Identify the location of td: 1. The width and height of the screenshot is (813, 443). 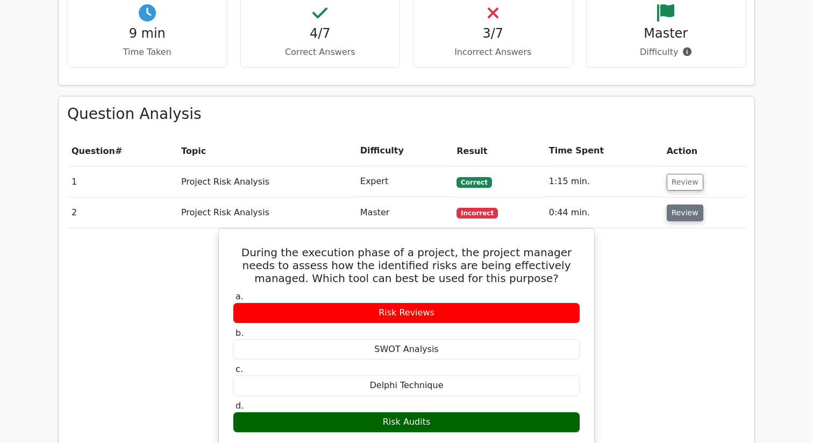
(122, 181).